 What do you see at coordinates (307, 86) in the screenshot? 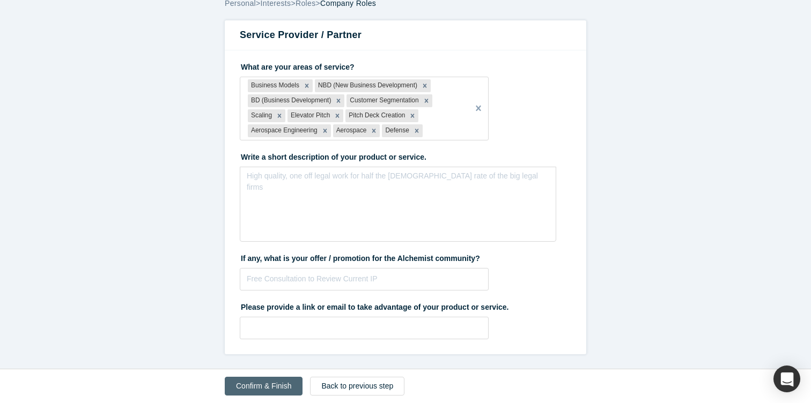
I see `div: Remove Business Models` at bounding box center [307, 86].